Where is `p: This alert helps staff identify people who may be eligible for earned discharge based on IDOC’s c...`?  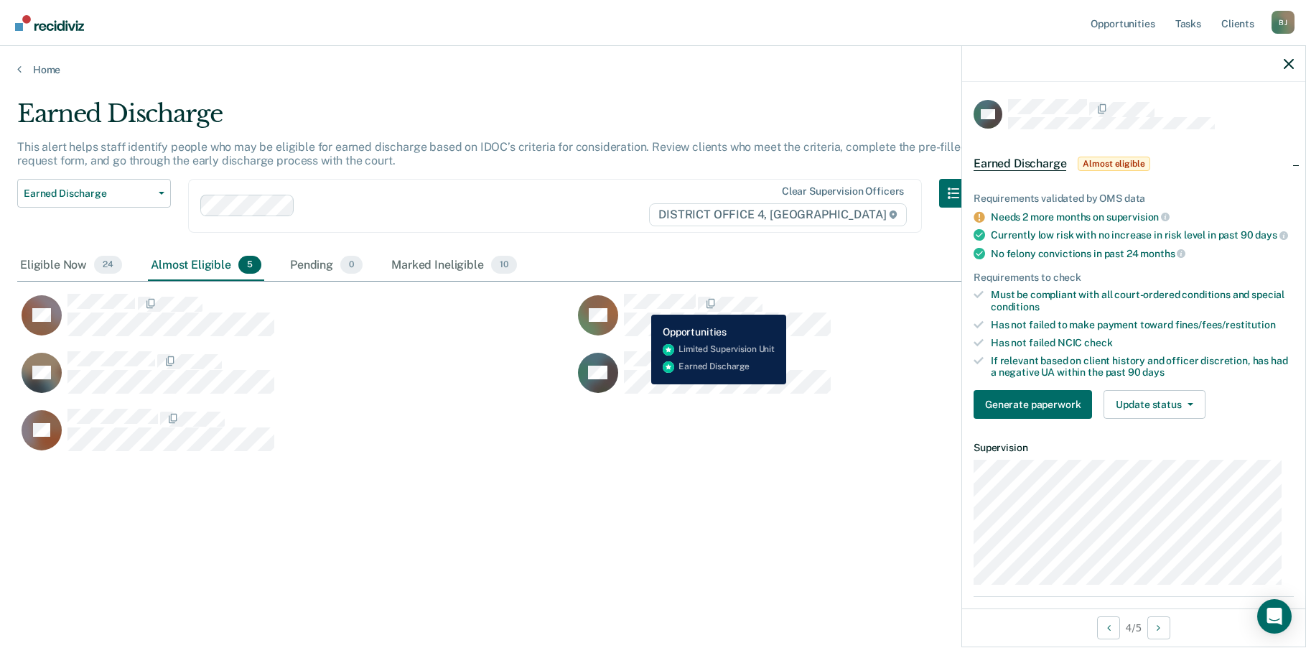
p: This alert helps staff identify people who may be eligible for earned discharge based on IDOC’s c... is located at coordinates (492, 154).